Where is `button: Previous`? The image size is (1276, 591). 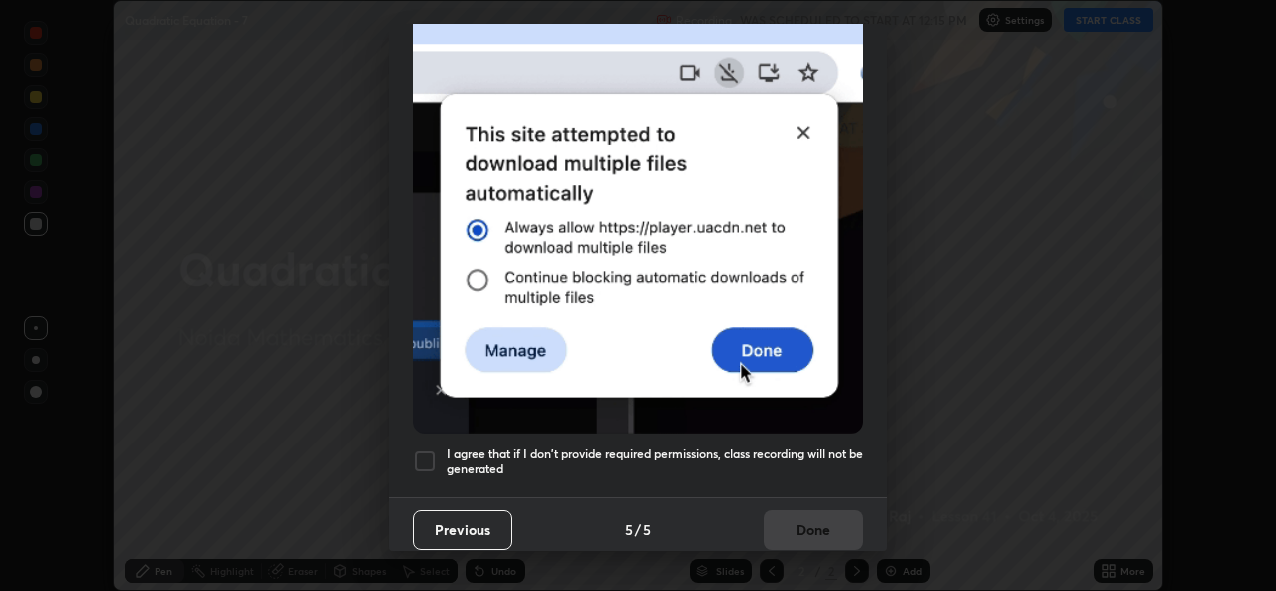 button: Previous is located at coordinates (463, 530).